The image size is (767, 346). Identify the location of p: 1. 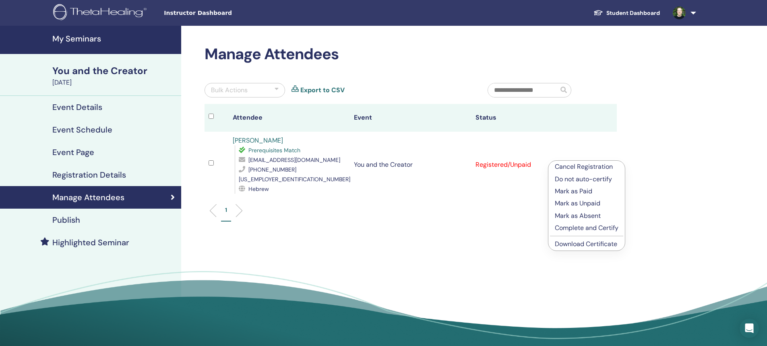
(226, 210).